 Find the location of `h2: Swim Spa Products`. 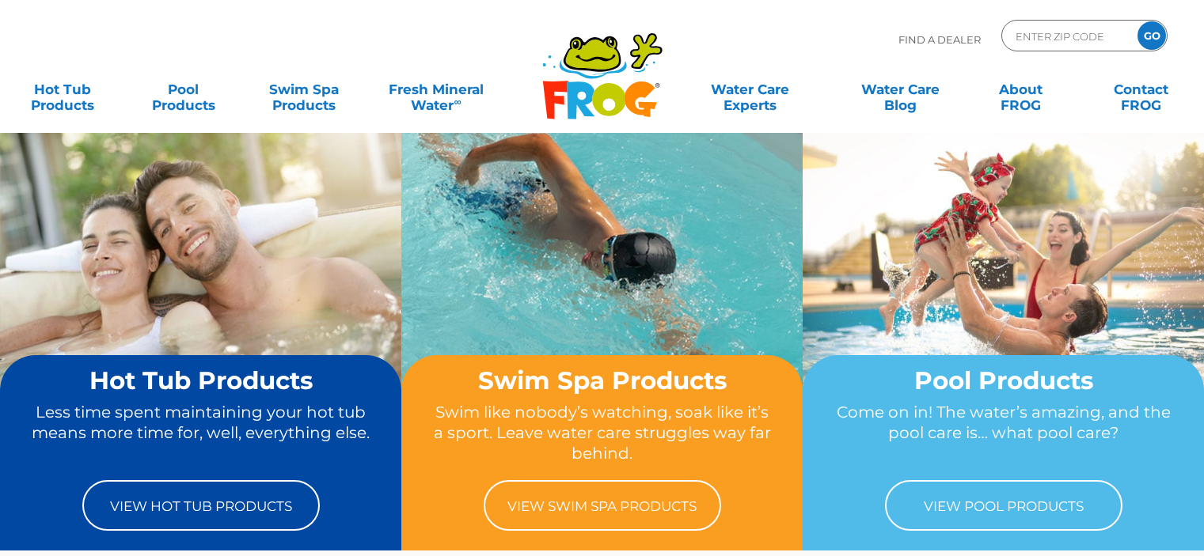

h2: Swim Spa Products is located at coordinates (601, 381).